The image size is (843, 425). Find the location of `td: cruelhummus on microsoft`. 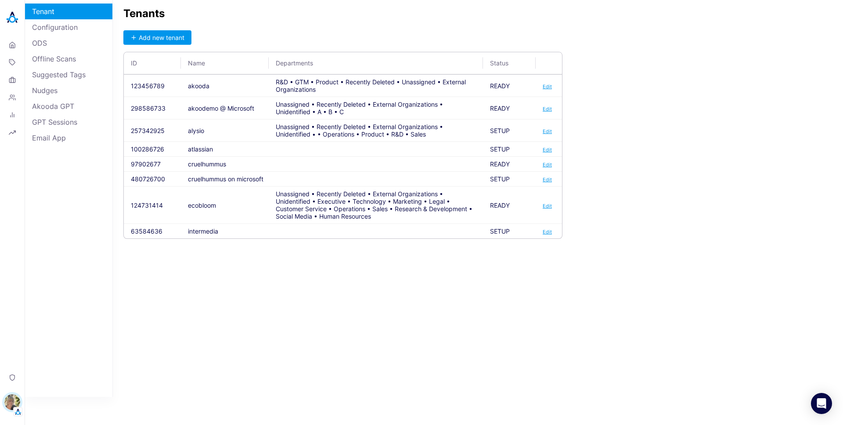

td: cruelhummus on microsoft is located at coordinates (225, 179).